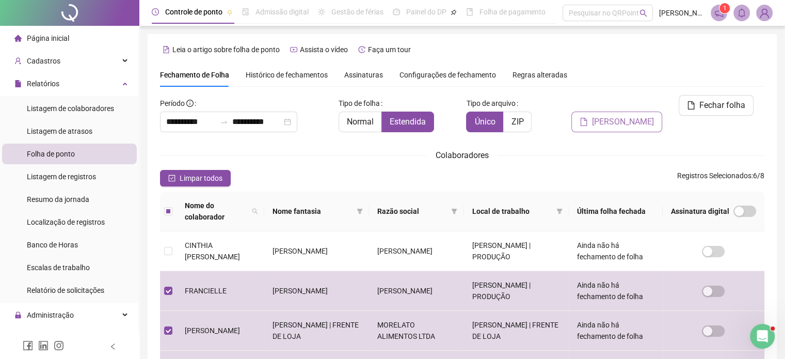 This screenshot has height=359, width=785. What do you see at coordinates (540, 75) in the screenshot?
I see `span: Regras alteradas` at bounding box center [540, 75].